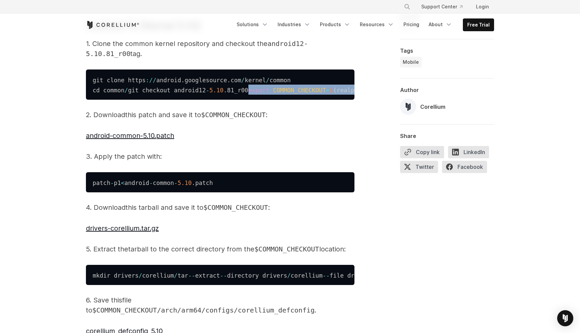 The width and height of the screenshot is (580, 333). Describe the element at coordinates (447, 136) in the screenshot. I see `div: Share` at that location.